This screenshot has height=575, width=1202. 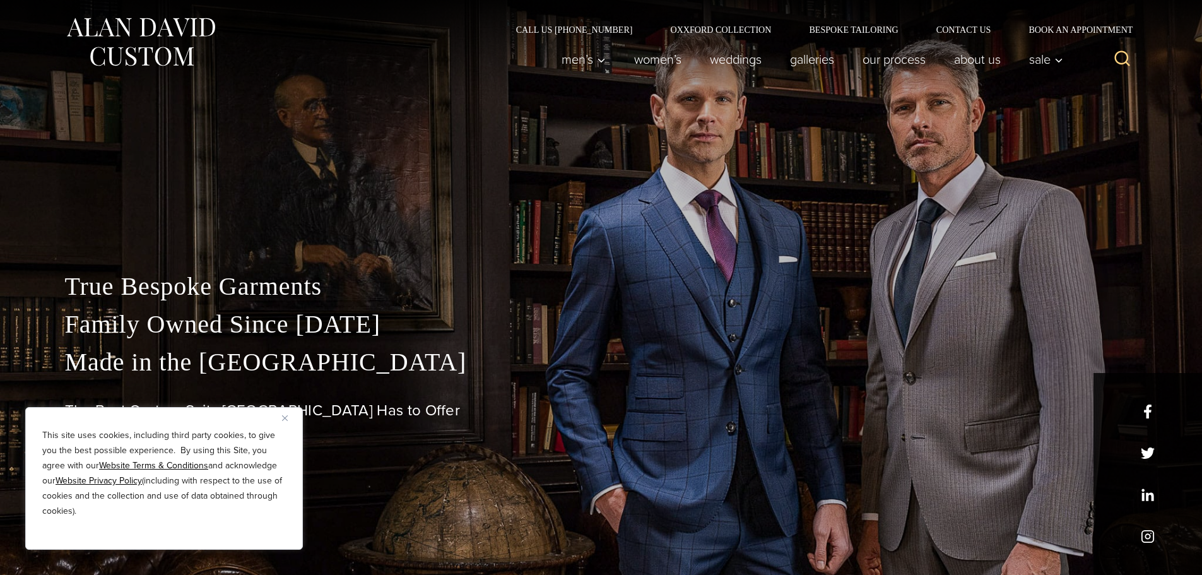 What do you see at coordinates (584, 59) in the screenshot?
I see `span: Men’s` at bounding box center [584, 59].